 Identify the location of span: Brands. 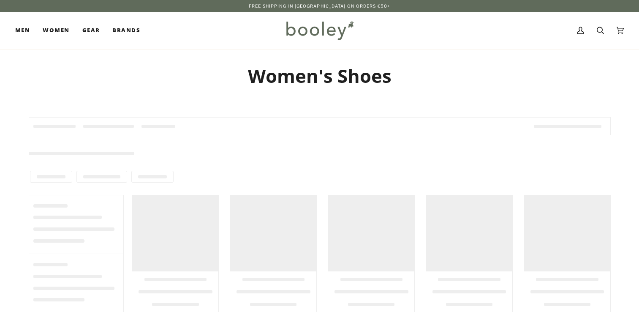
(126, 30).